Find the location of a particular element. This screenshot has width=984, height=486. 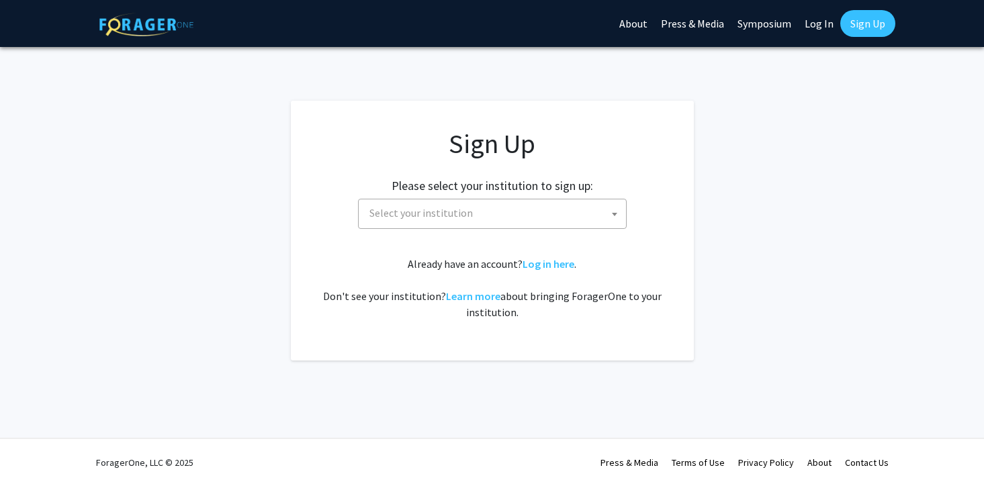

a: Press & Media is located at coordinates (629, 463).